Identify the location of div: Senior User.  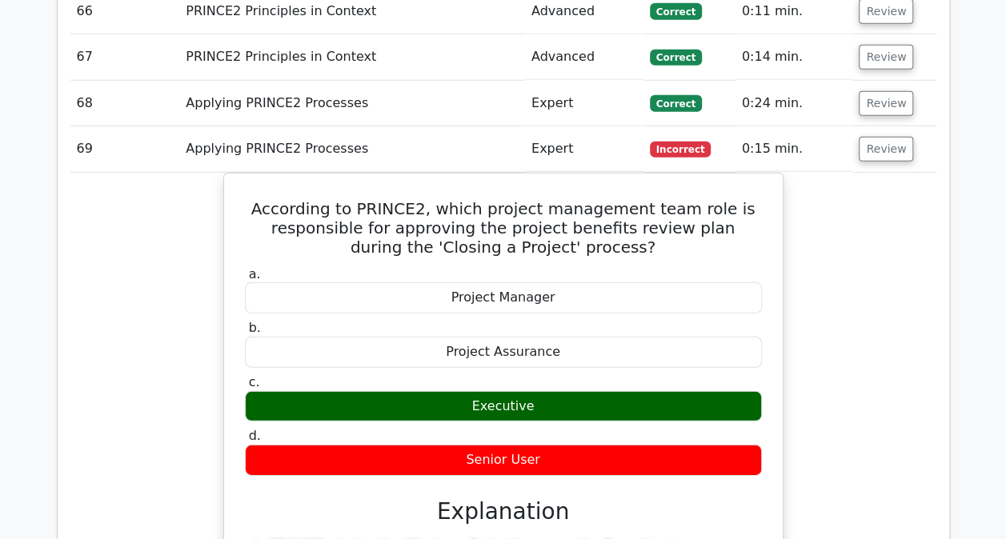
(503, 460).